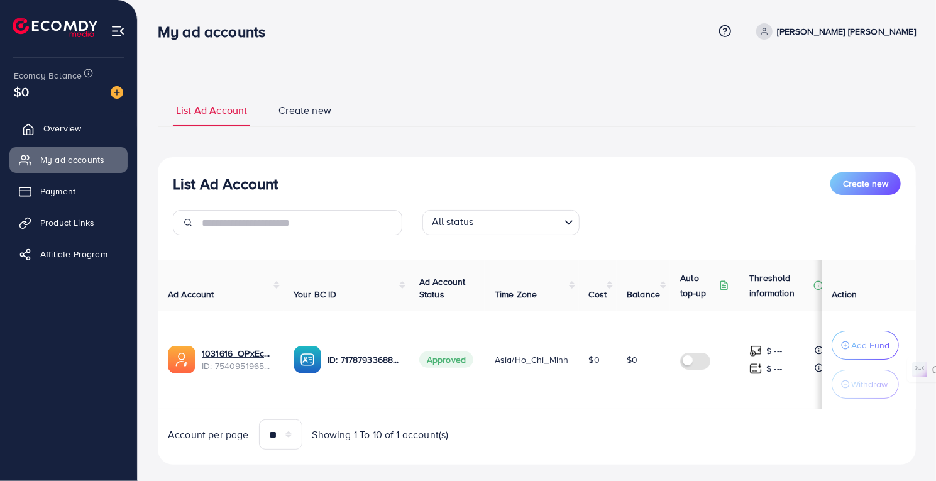 The height and width of the screenshot is (481, 936). Describe the element at coordinates (62, 128) in the screenshot. I see `span: Overview` at that location.